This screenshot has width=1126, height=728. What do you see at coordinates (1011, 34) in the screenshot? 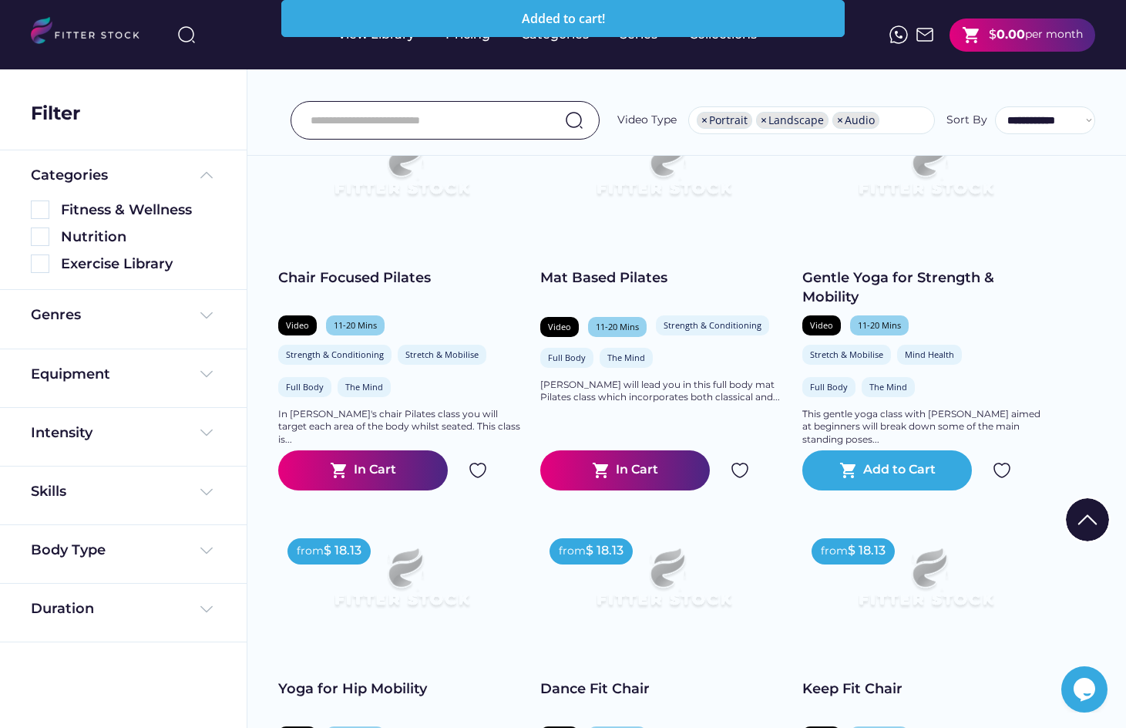
I see `strong: 0.00` at bounding box center [1011, 34].